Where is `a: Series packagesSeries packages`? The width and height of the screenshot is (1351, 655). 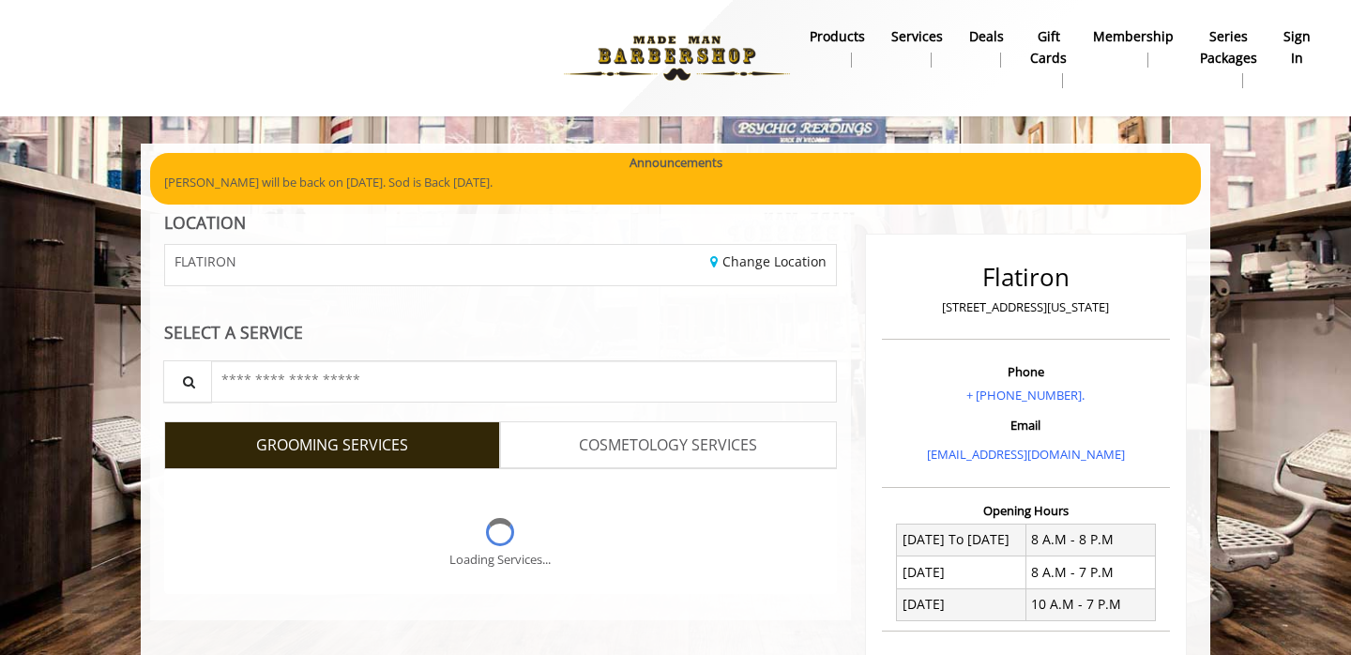
a: Series packagesSeries packages is located at coordinates (1228, 58).